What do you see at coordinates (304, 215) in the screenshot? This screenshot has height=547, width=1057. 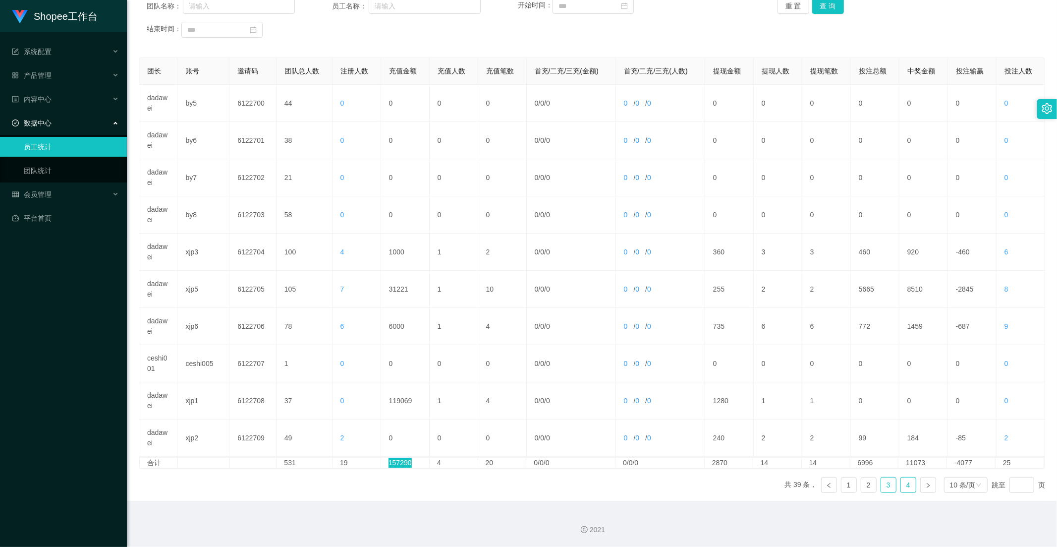 I see `td: 58` at bounding box center [304, 215].